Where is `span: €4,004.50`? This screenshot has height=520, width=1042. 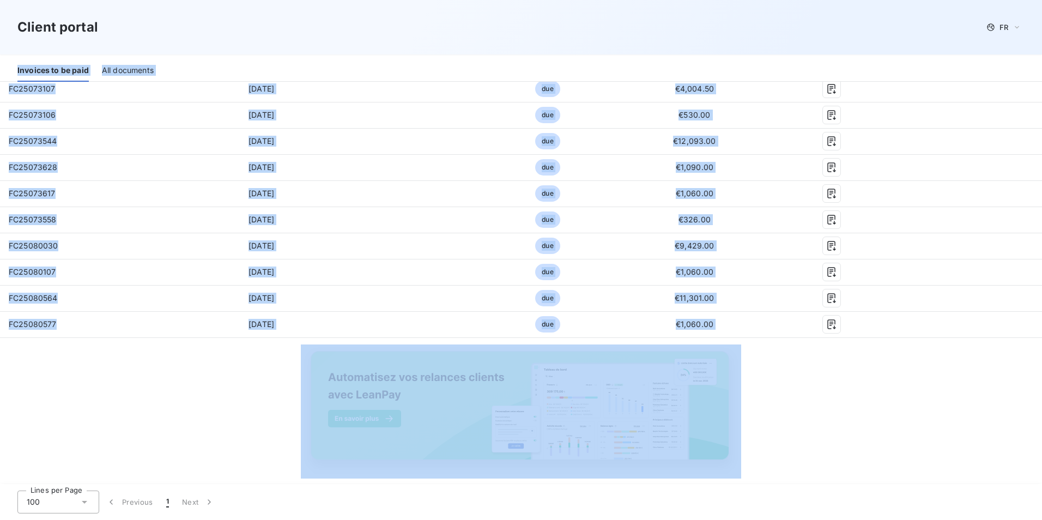 span: €4,004.50 is located at coordinates (695, 88).